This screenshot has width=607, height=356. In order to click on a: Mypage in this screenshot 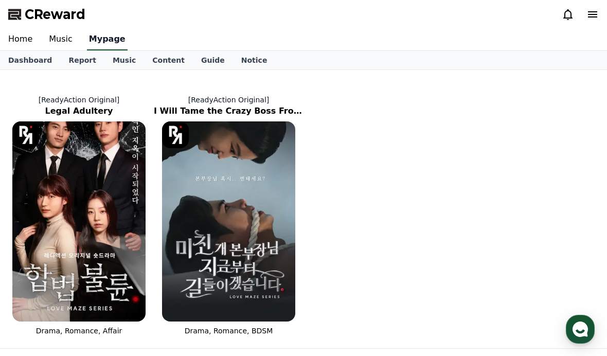, I will do `click(107, 40)`.